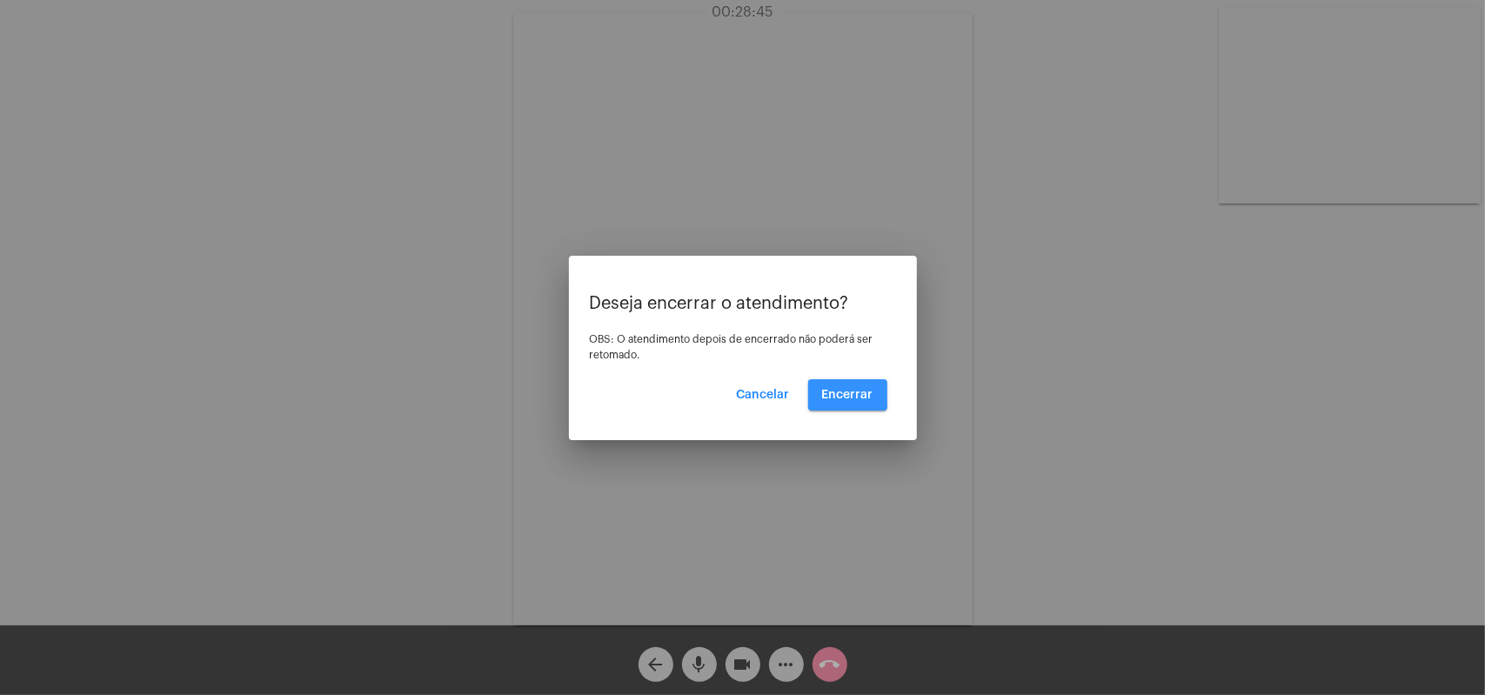 Image resolution: width=1485 pixels, height=695 pixels. I want to click on p: Deseja encerrar o atendimento?, so click(743, 304).